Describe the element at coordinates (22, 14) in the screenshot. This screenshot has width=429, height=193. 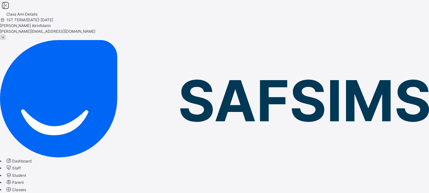
I see `span: Class Arm Details` at that location.